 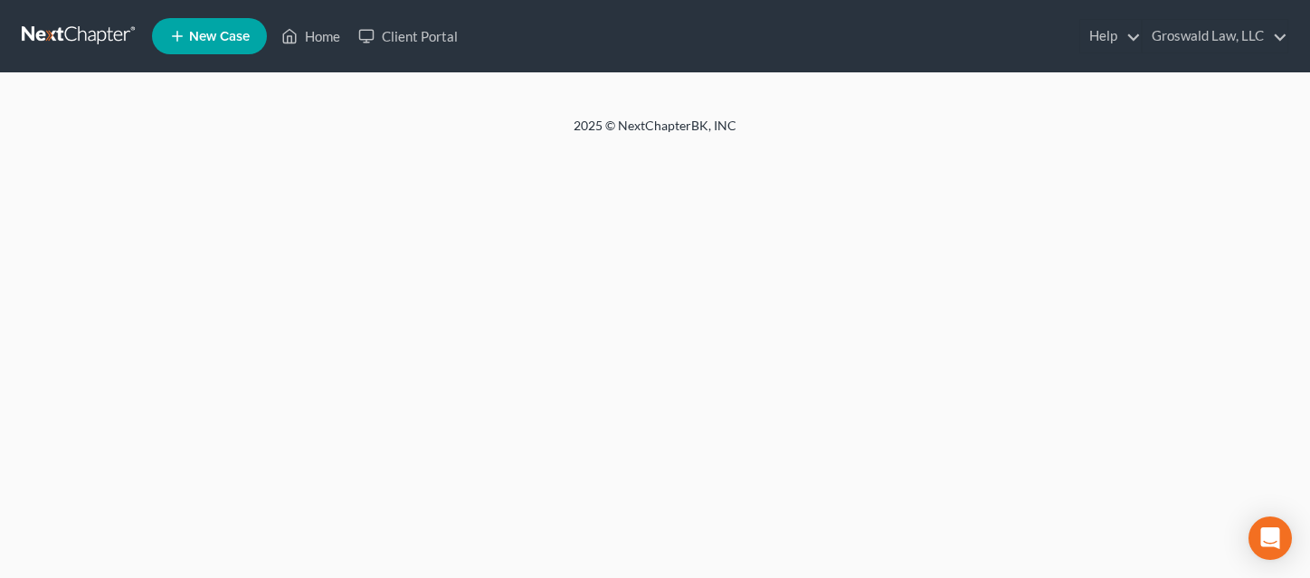 What do you see at coordinates (1215, 36) in the screenshot?
I see `a: Groswald Law, LLC` at bounding box center [1215, 36].